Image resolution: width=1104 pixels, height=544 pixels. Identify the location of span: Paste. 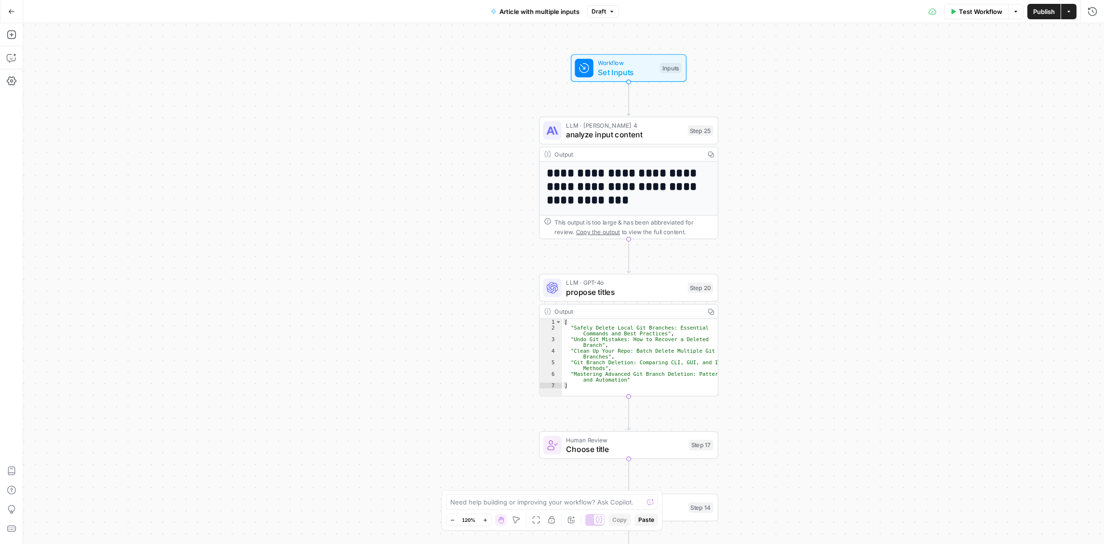
(646, 520).